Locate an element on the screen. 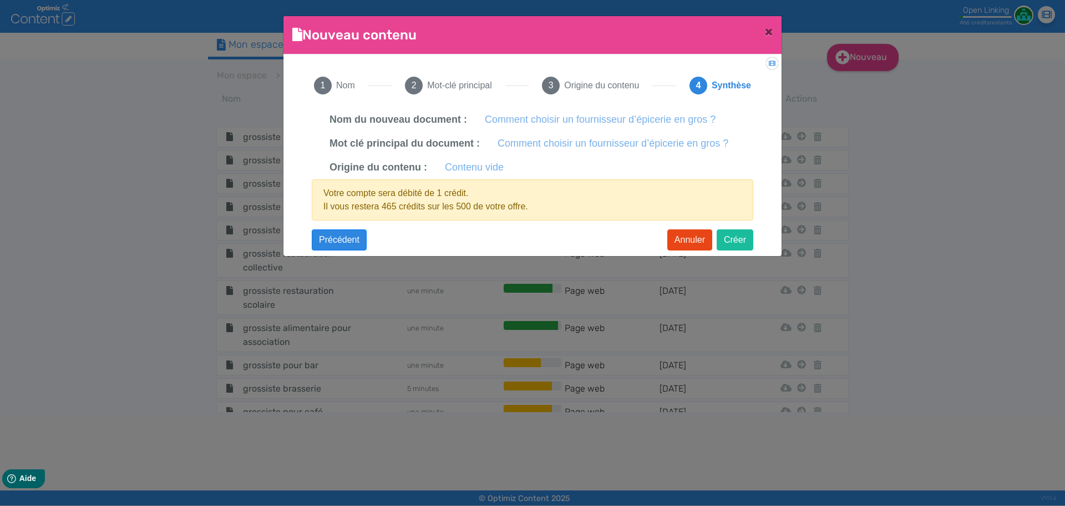 This screenshot has height=506, width=1065. div: Votre compte sera débité de 1 crédit. . is located at coordinates (533, 200).